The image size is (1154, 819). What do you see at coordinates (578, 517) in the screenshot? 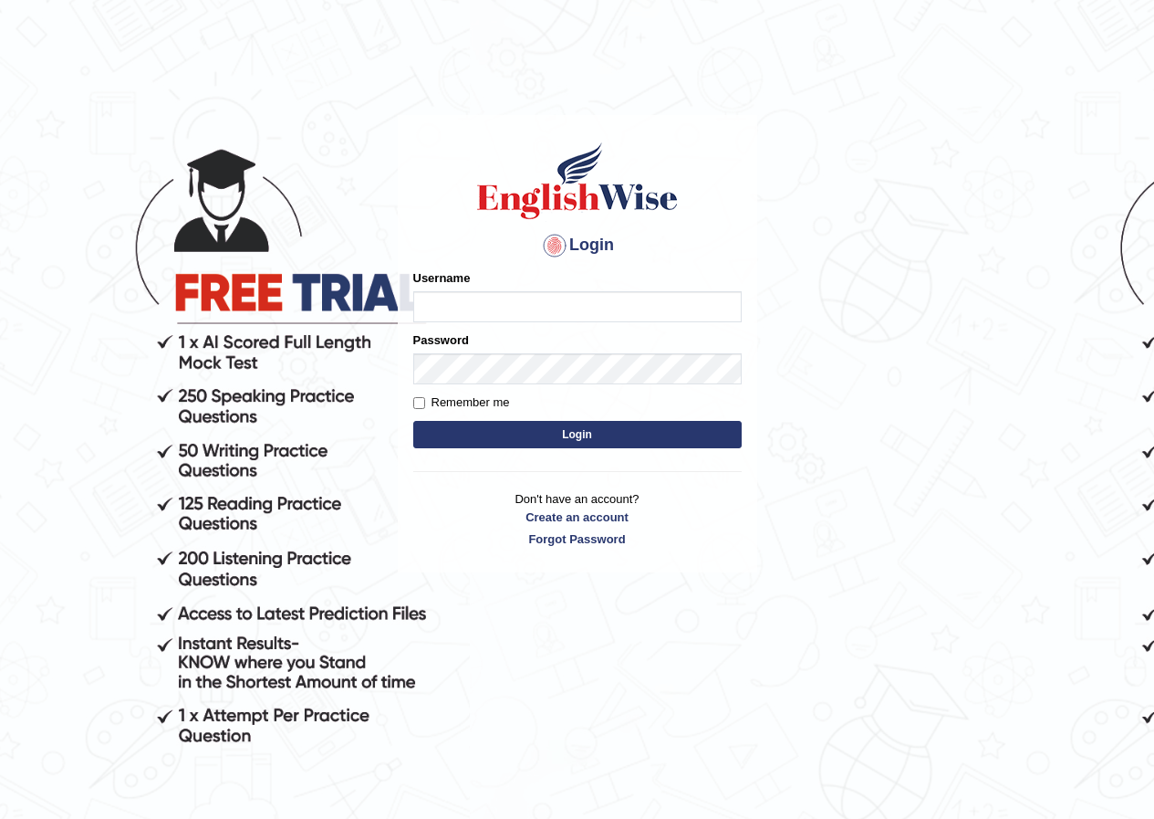
I see `a: Create an account` at bounding box center [578, 517].